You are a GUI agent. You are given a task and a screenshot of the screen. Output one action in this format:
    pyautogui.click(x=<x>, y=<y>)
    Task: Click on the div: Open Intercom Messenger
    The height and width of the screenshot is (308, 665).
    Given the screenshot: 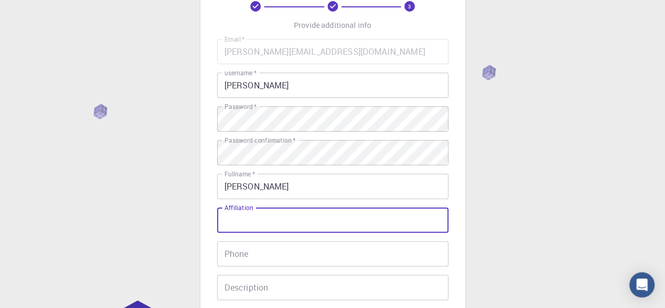 What is the action you would take?
    pyautogui.click(x=642, y=284)
    